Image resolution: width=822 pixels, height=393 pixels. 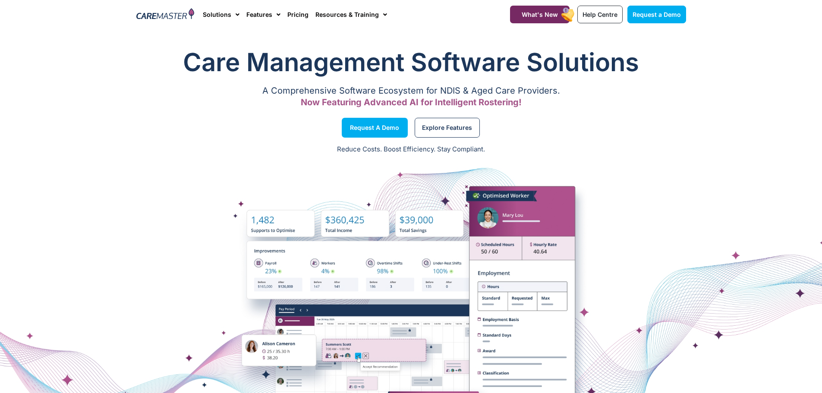 I want to click on p: A Comprehensive Software Ecosystem for NDIS & Aged Care Providers., so click(x=411, y=91).